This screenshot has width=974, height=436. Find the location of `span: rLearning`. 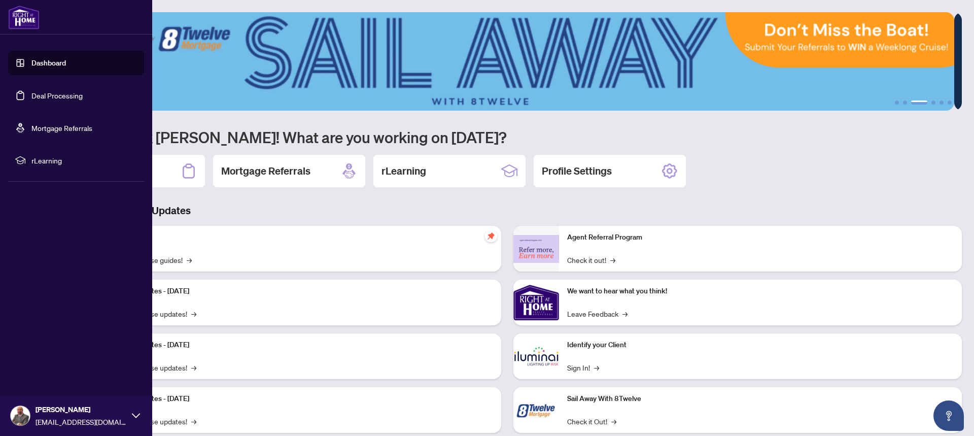

span: rLearning is located at coordinates (84, 160).